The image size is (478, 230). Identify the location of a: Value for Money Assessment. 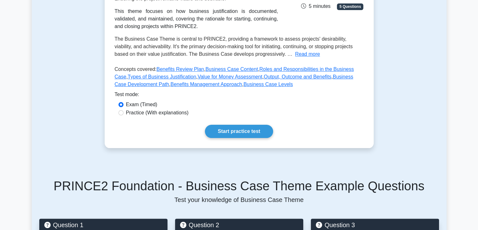
(230, 76).